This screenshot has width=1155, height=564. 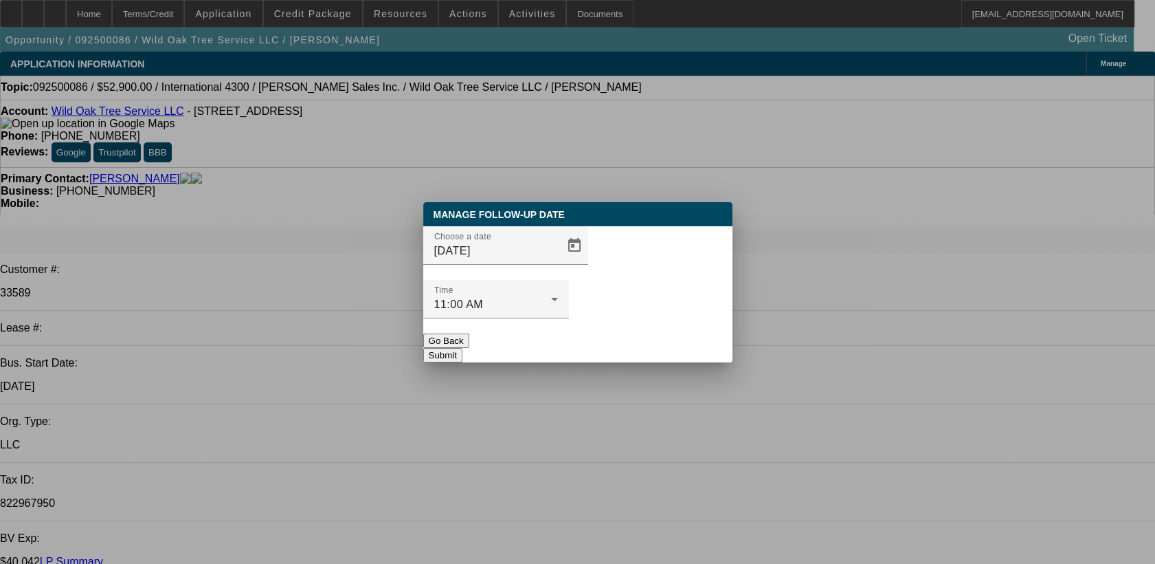 What do you see at coordinates (575, 245) in the screenshot?
I see `button: Open calendar` at bounding box center [575, 245].